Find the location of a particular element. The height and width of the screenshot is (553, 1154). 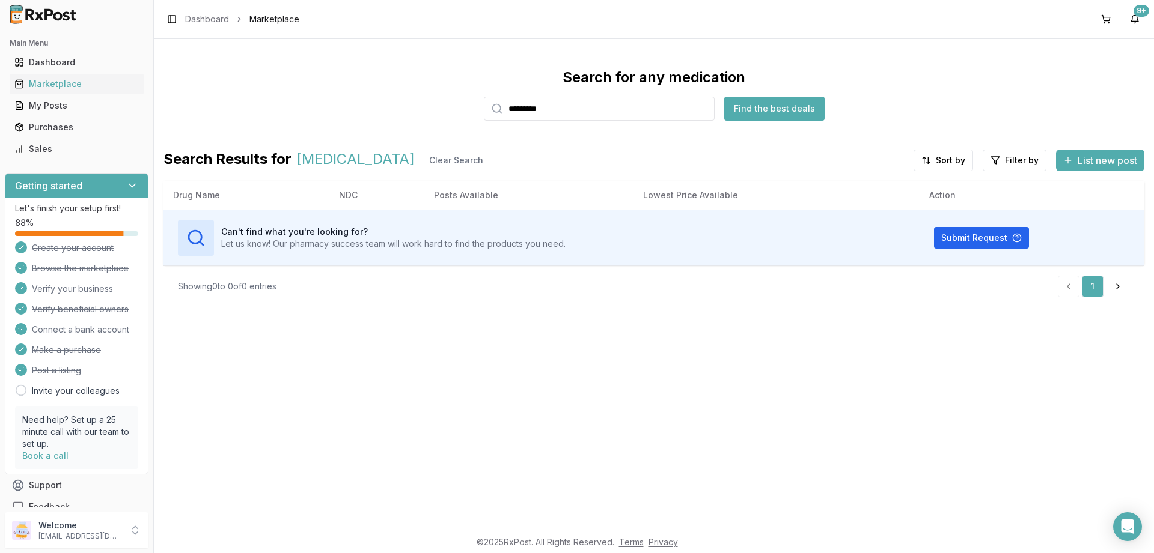

h3: Getting started is located at coordinates (49, 186).